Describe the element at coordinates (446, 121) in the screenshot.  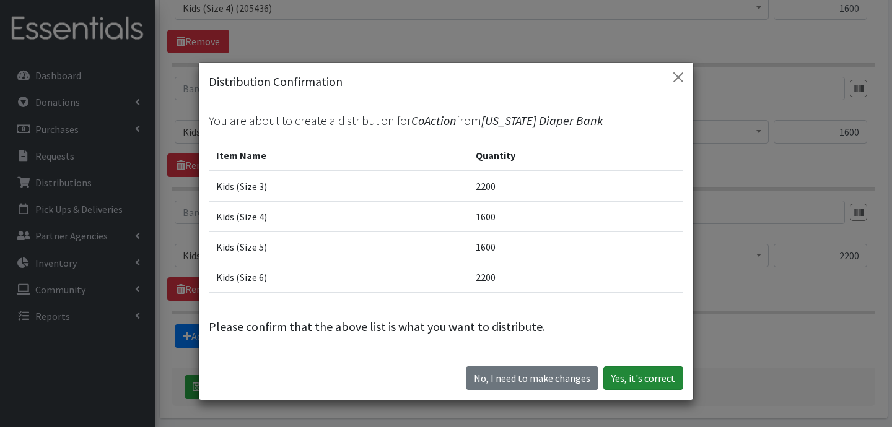
I see `p: You are about to create a distribution for from` at that location.